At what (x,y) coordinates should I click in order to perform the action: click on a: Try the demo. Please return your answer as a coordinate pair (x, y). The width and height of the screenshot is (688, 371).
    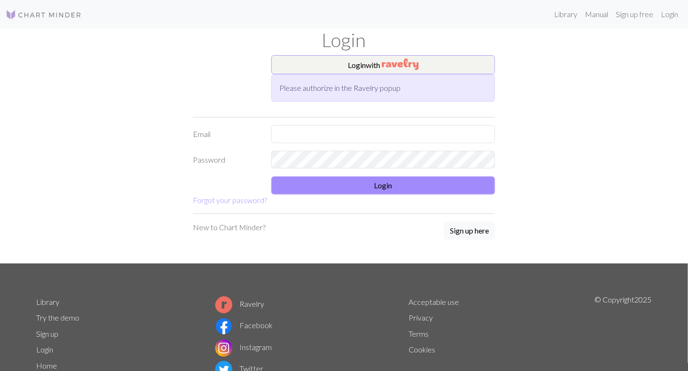
    Looking at the image, I should click on (58, 317).